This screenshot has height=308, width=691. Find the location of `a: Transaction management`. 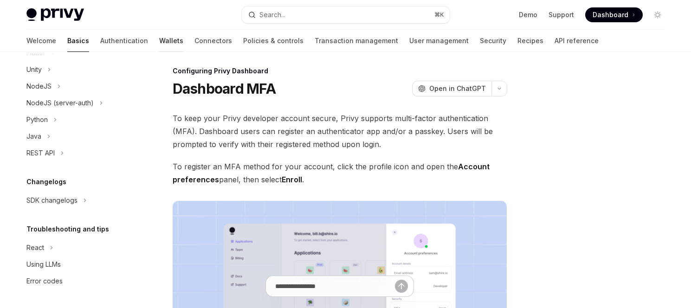

a: Transaction management is located at coordinates (357, 41).